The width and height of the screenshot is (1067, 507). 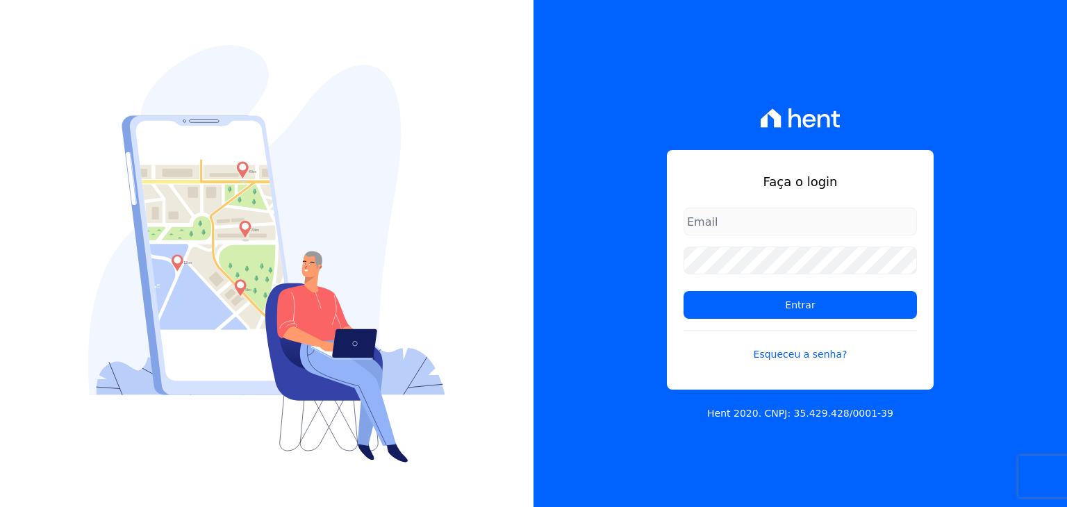 What do you see at coordinates (800, 413) in the screenshot?
I see `p: Hent 2020. CNPJ: 35.429.428/0001-39` at bounding box center [800, 413].